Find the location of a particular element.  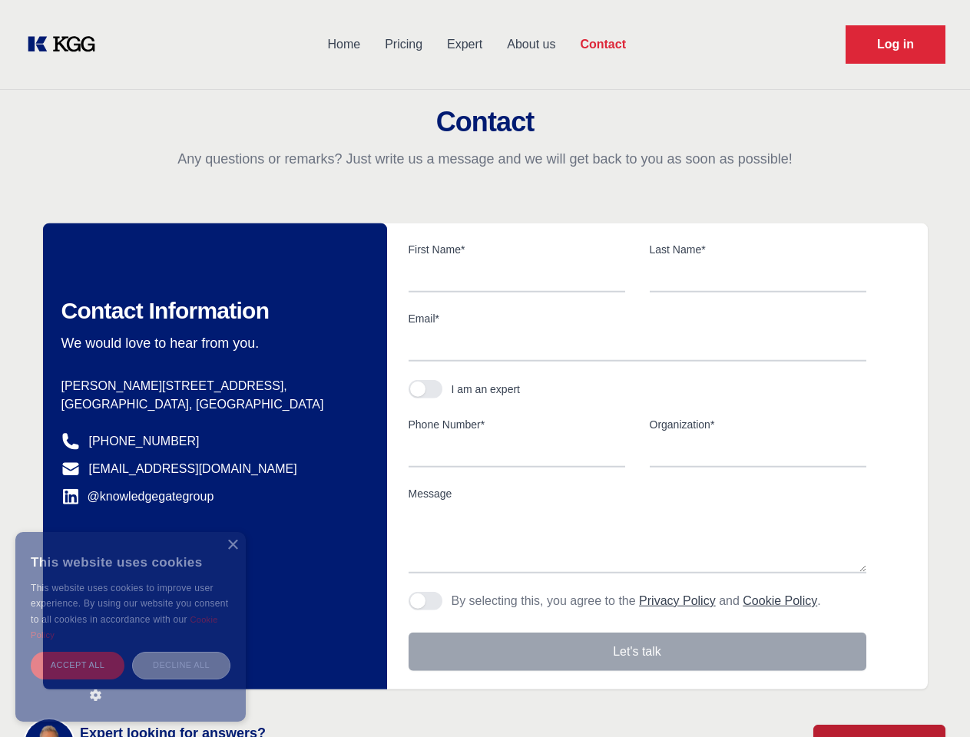

label: Phone Number* is located at coordinates (517, 425).